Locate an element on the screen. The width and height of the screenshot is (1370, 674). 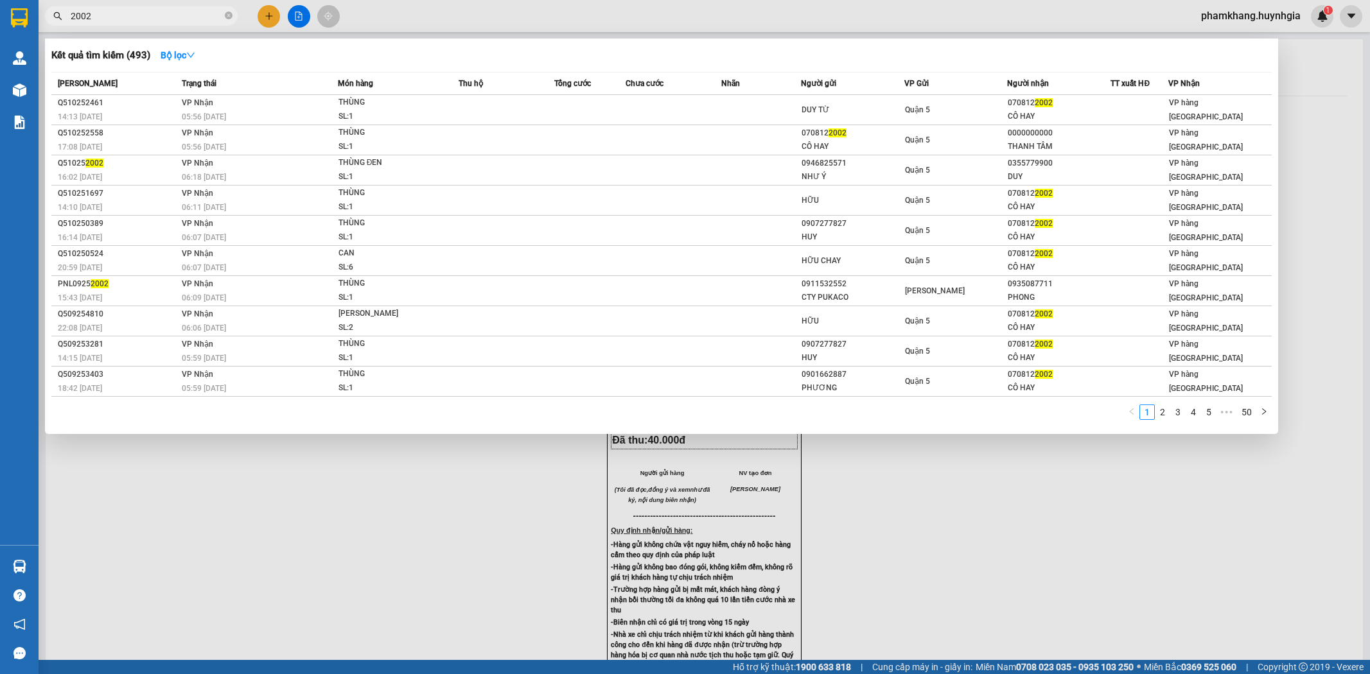
span: TT xuất HĐ is located at coordinates (1130, 83).